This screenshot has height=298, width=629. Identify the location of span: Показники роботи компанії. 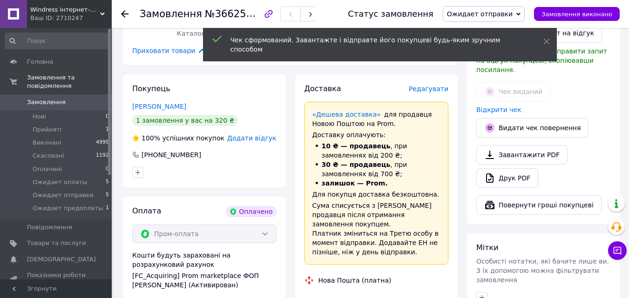
(56, 280).